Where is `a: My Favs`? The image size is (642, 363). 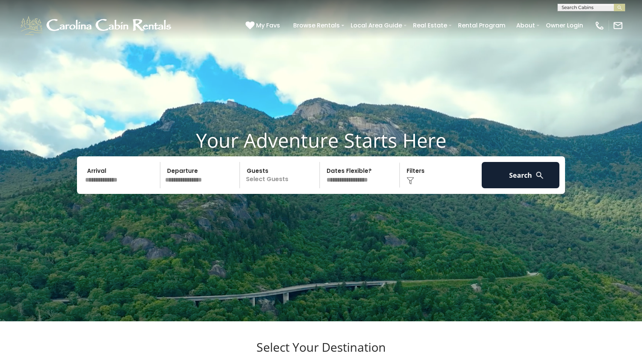
a: My Favs is located at coordinates (264, 26).